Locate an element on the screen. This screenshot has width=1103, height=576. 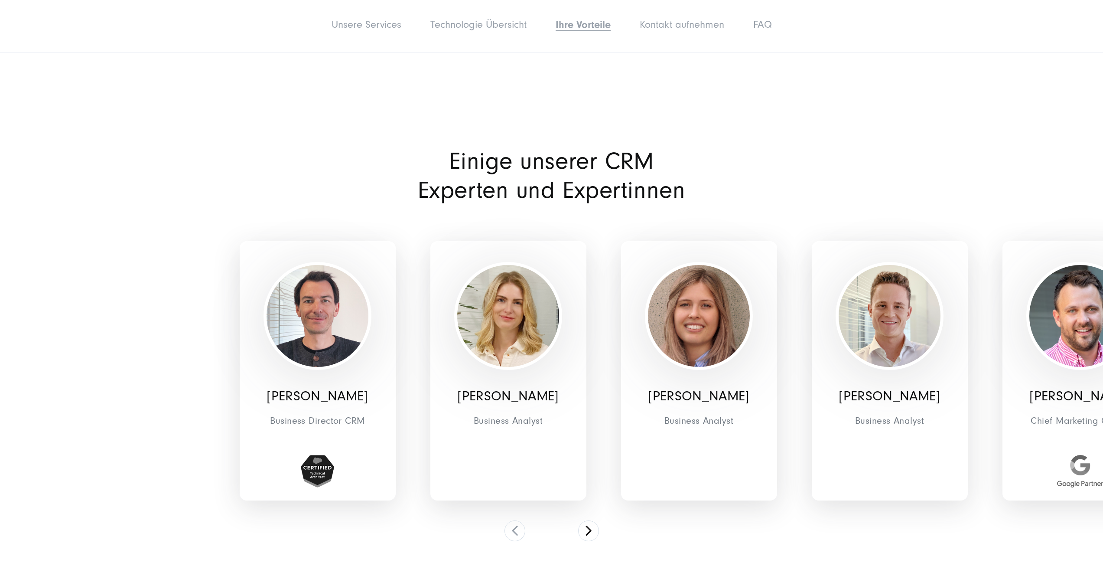
img: Daniel Walch - Business Analyst - Salesforce Agentur SUNZINET is located at coordinates (889, 332).